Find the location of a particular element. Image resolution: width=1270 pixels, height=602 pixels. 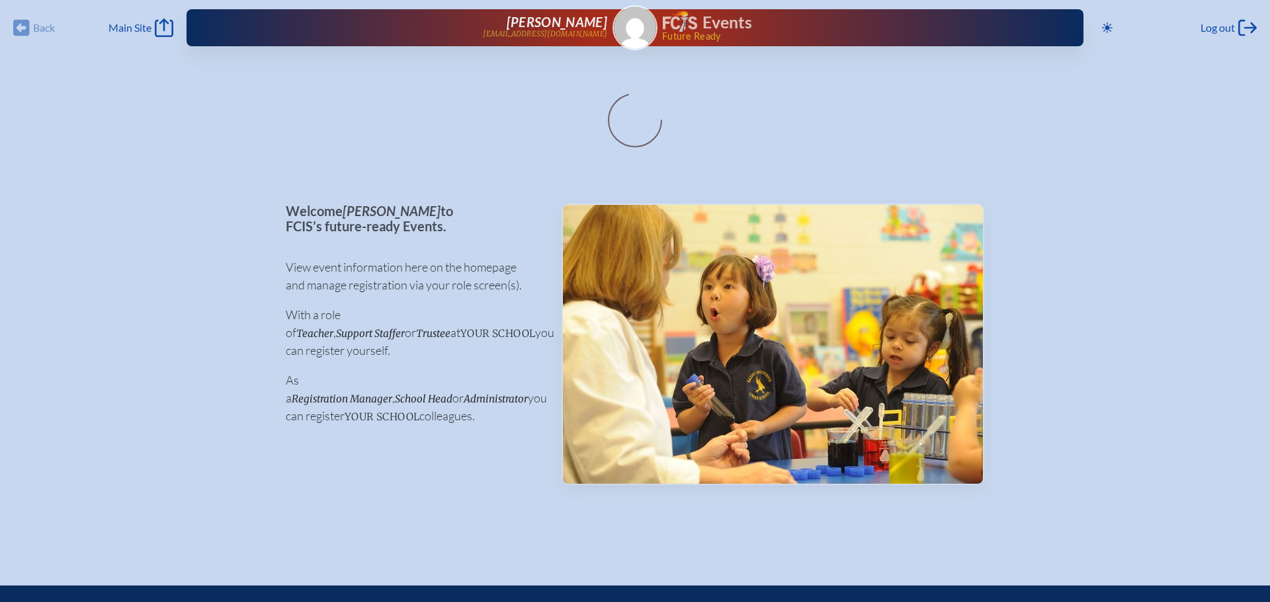

p: As a , or you can register colleagues. is located at coordinates (413, 398).